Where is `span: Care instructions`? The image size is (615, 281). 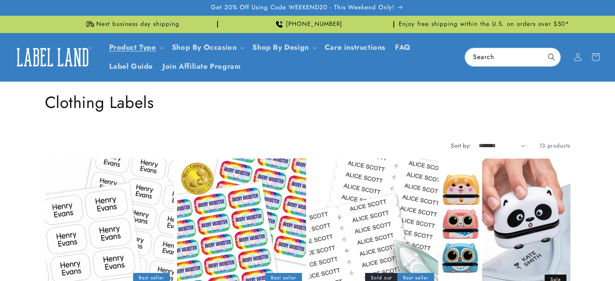 span: Care instructions is located at coordinates (355, 47).